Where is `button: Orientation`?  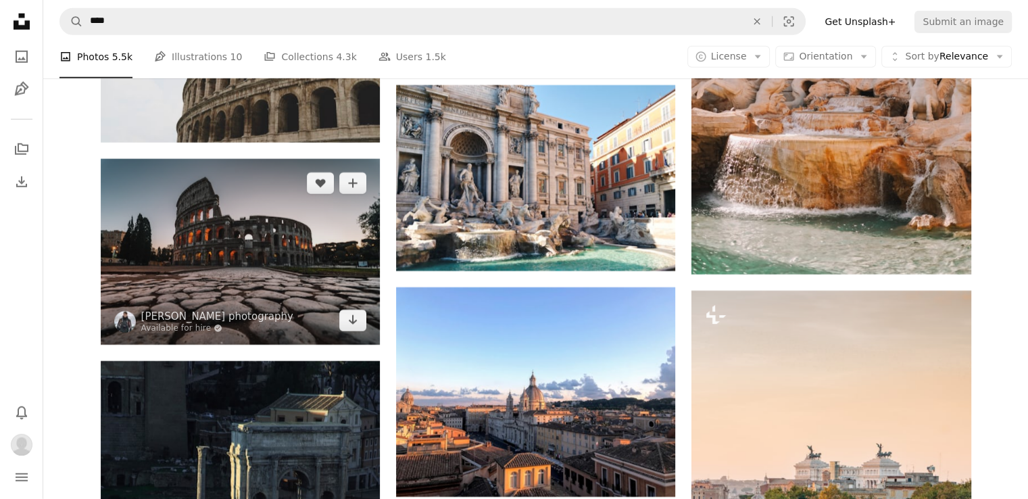 button: Orientation is located at coordinates (825, 57).